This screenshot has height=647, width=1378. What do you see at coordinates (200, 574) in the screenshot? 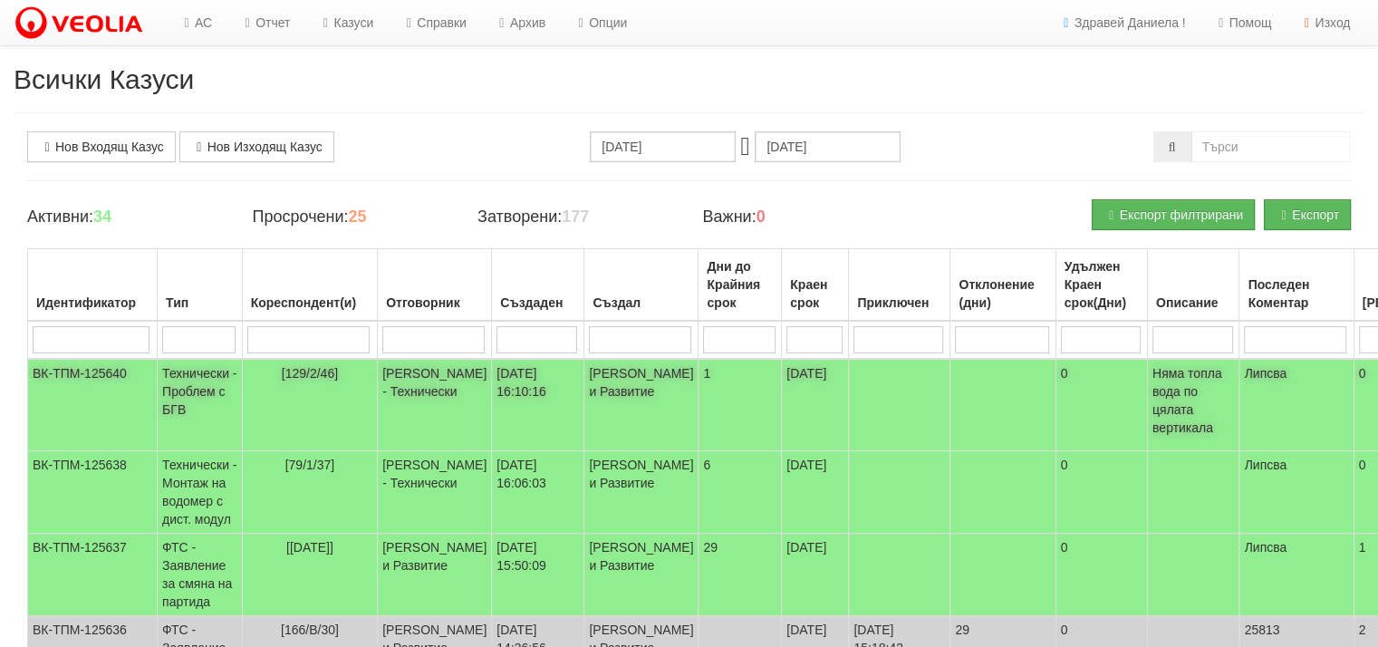
I see `td: ФТС - Заявление за смяна на партида` at bounding box center [200, 574].